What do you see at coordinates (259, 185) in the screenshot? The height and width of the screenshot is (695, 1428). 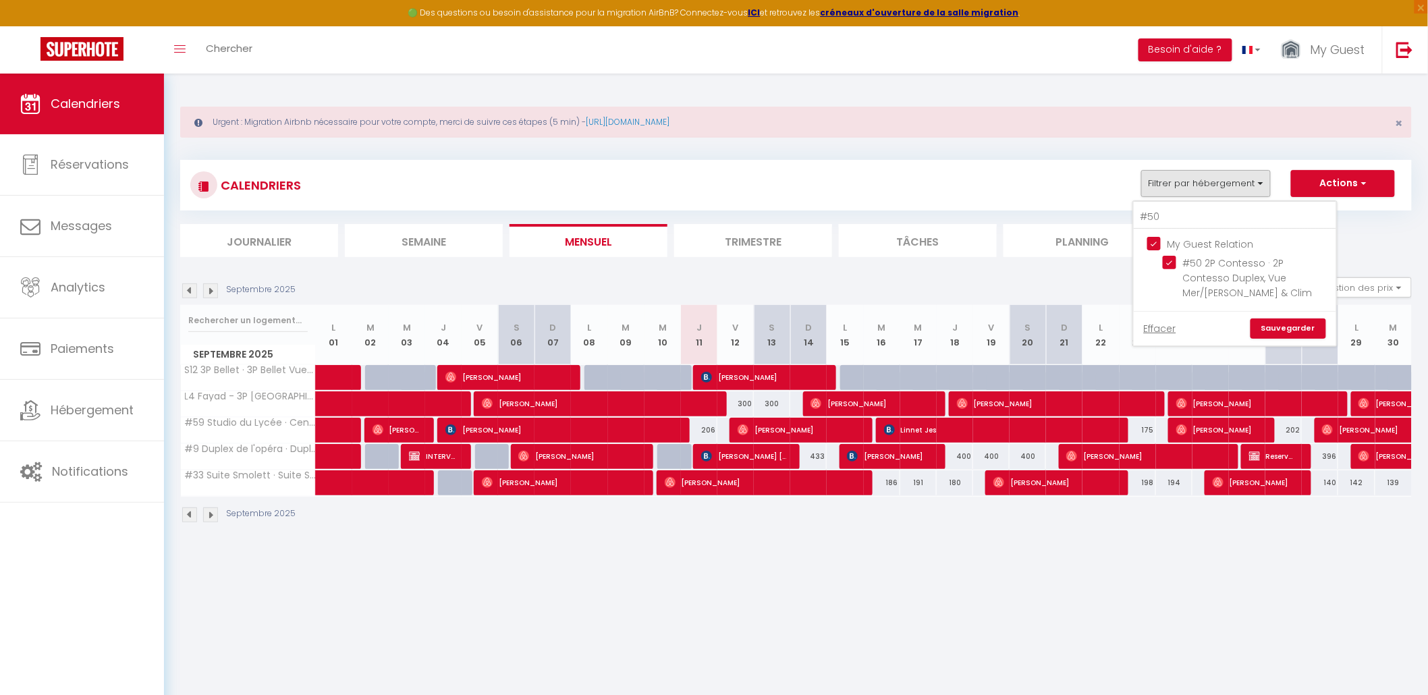 I see `h3: CALENDRIERS` at bounding box center [259, 185].